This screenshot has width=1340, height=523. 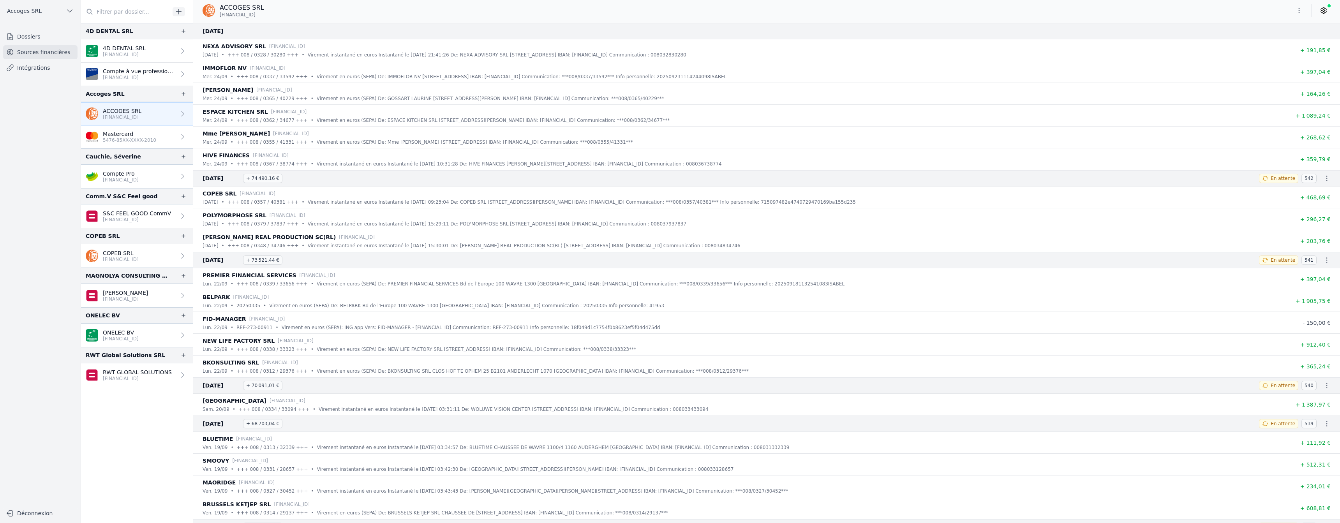 I want to click on p: +++ 008 / 0365 / 40229 +++, so click(x=272, y=99).